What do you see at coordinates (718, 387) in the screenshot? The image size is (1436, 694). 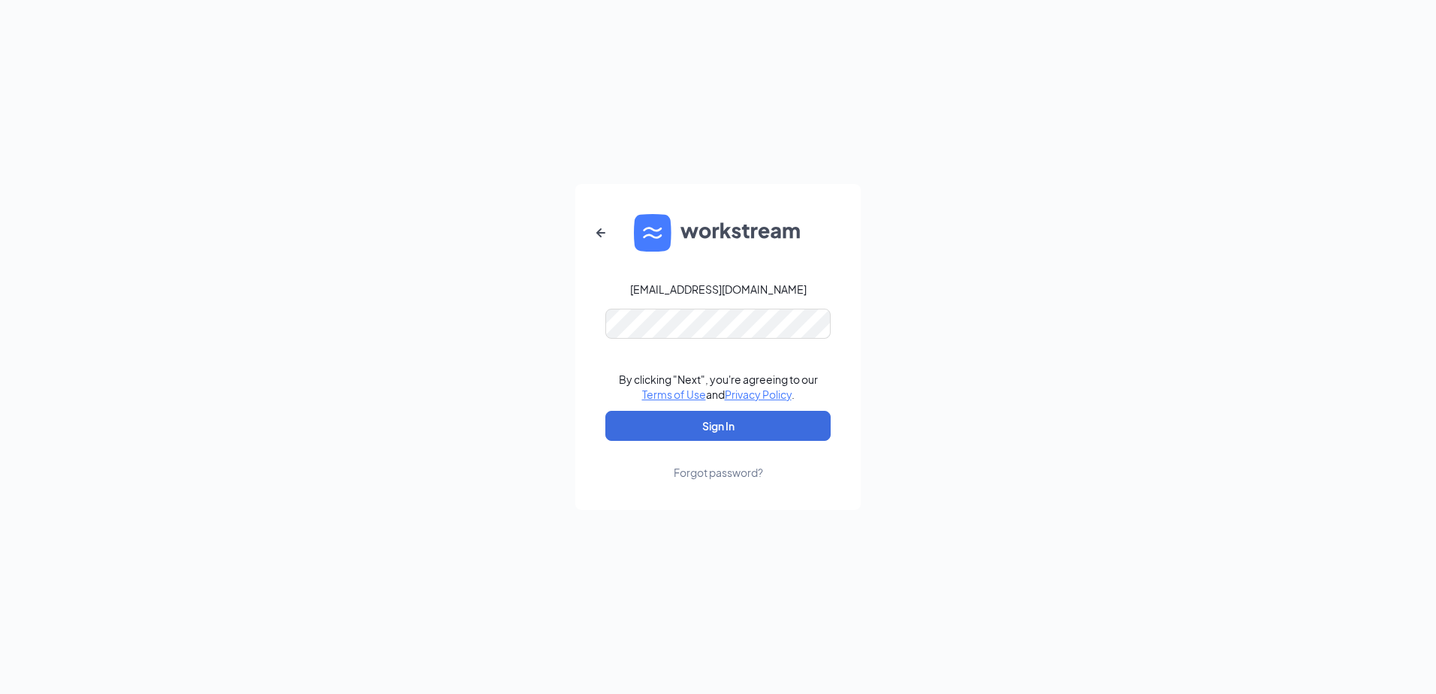 I see `div: By clicking "Next", you're agreeing to our and .` at bounding box center [718, 387].